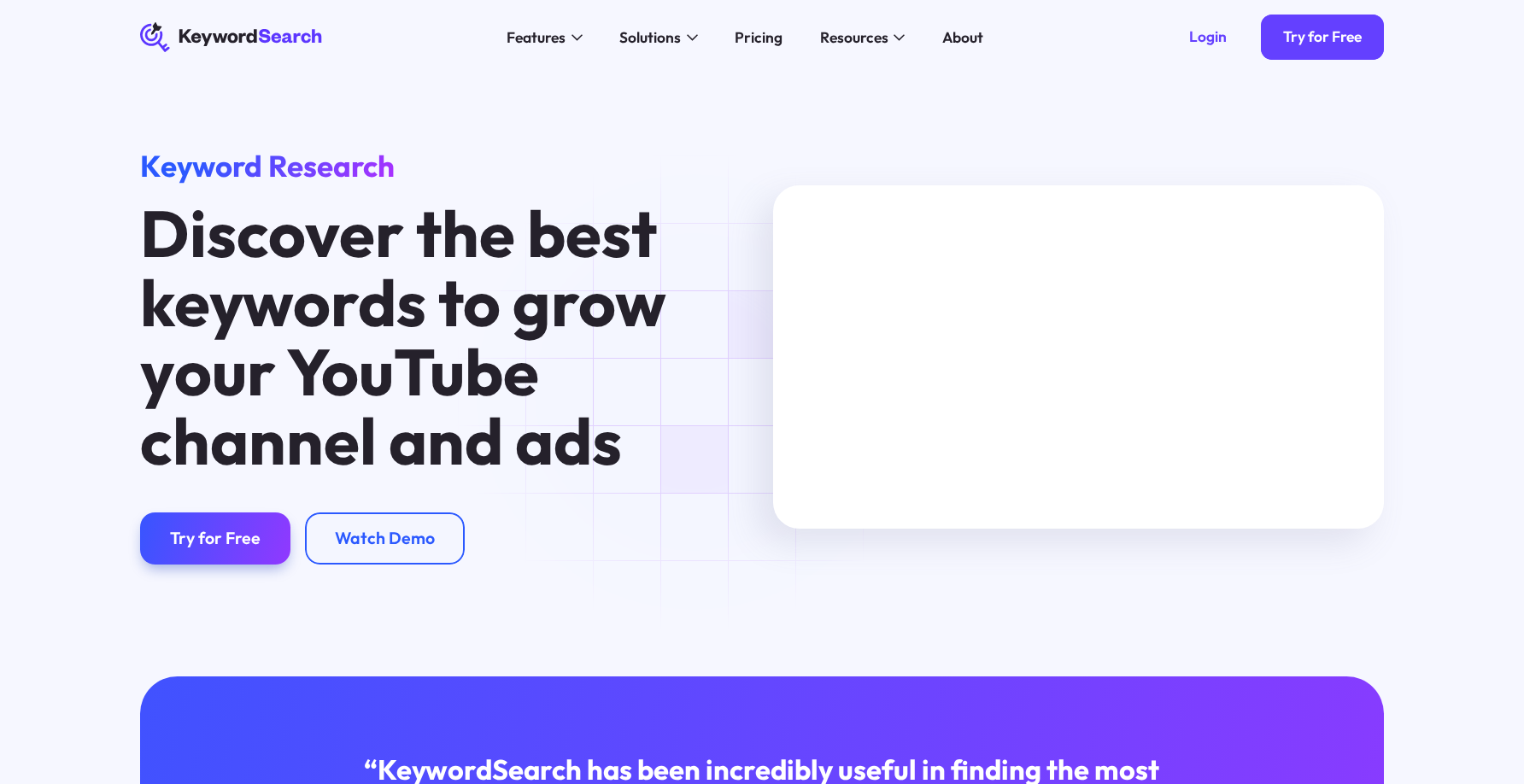 Image resolution: width=1524 pixels, height=784 pixels. What do you see at coordinates (963, 38) in the screenshot?
I see `div: About` at bounding box center [963, 38].